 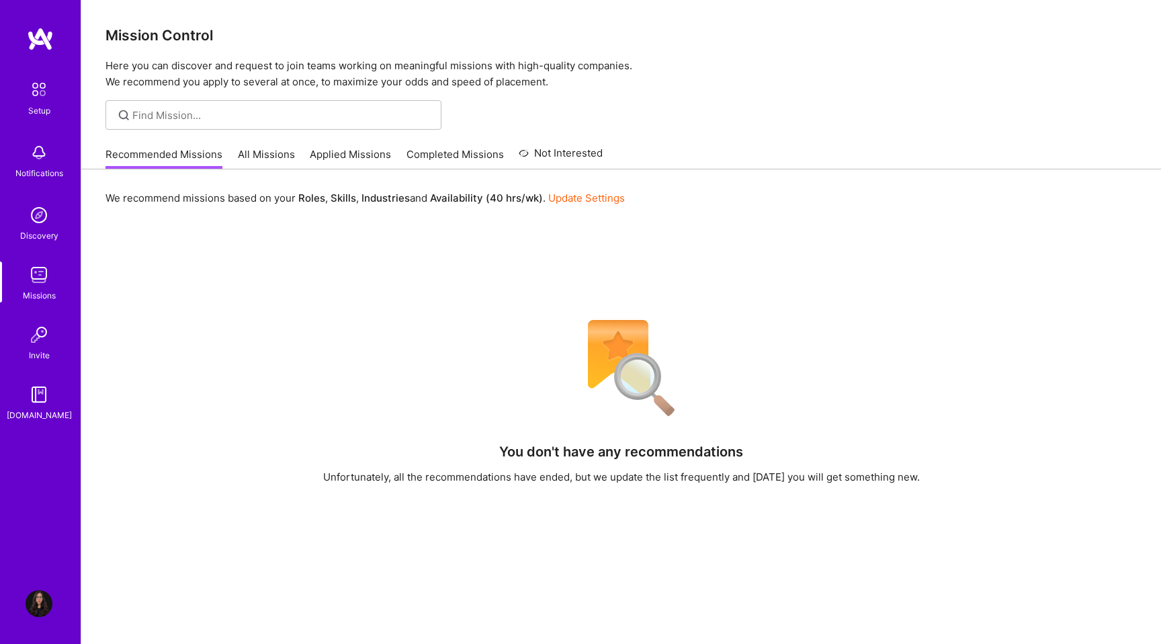 I want to click on img: teamwork, so click(x=39, y=275).